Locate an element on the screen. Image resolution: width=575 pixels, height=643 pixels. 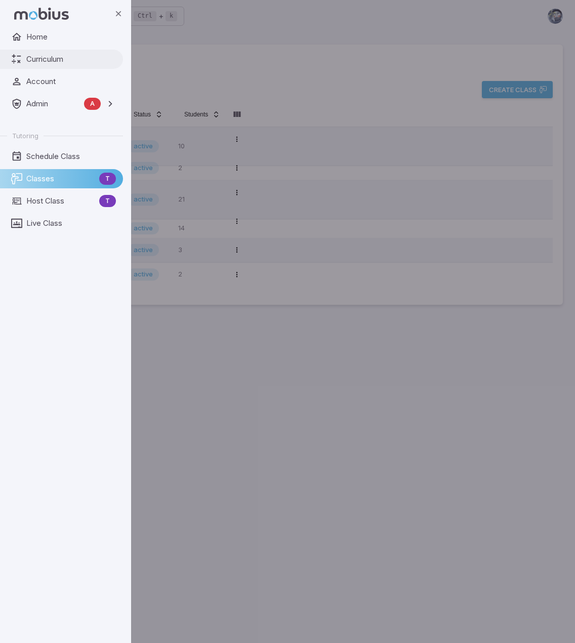
span: Account is located at coordinates (71, 82).